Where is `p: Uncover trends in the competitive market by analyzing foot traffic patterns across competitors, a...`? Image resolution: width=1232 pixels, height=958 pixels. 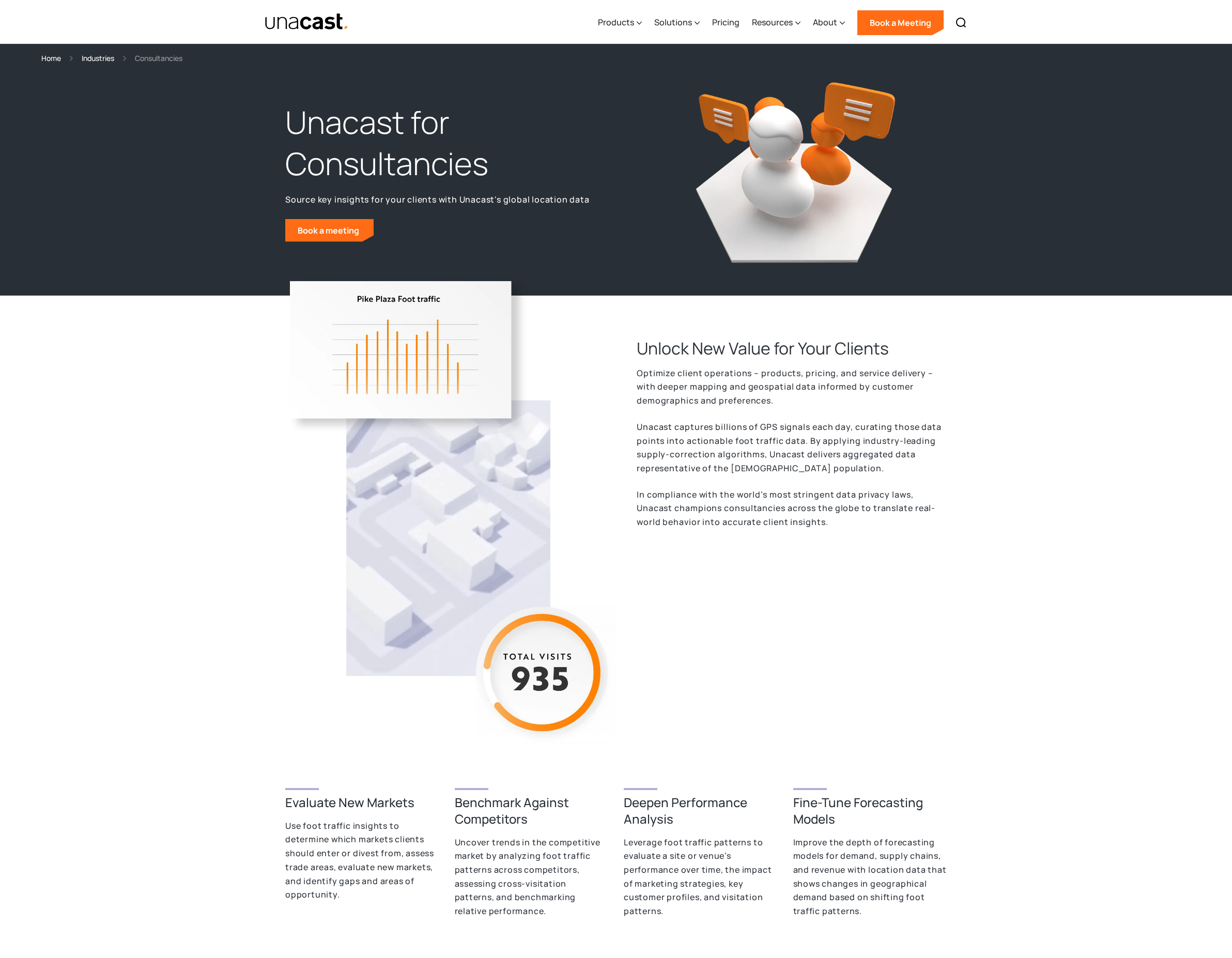 p: Uncover trends in the competitive market by analyzing foot traffic patterns across competitors, a... is located at coordinates (532, 877).